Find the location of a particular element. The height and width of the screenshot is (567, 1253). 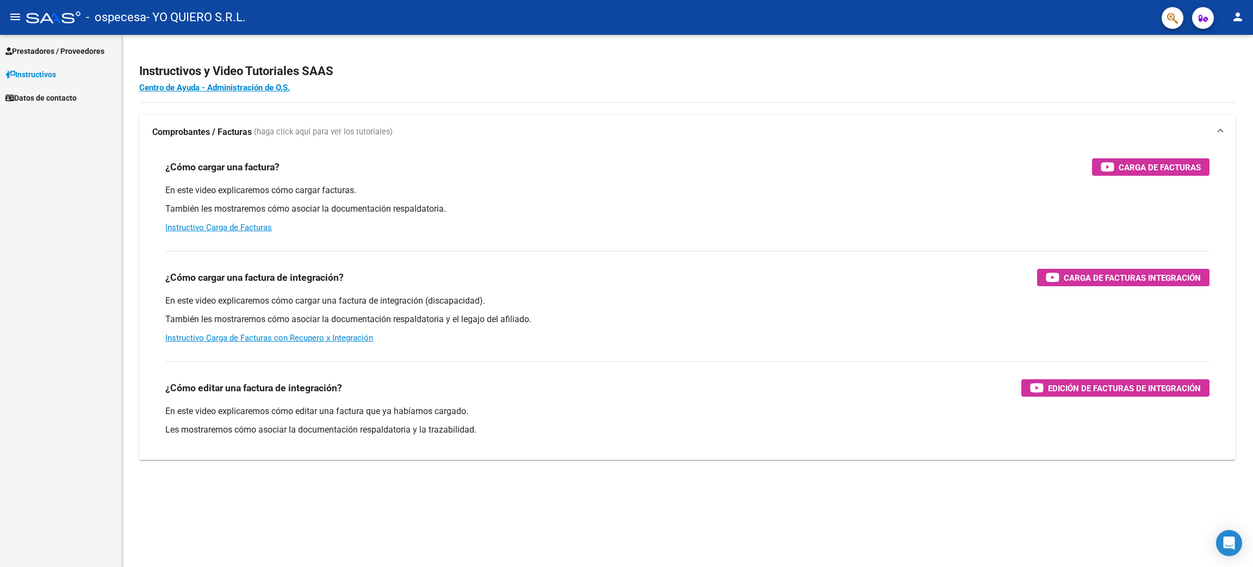

span: Carga de Facturas Integración is located at coordinates (1133, 277).